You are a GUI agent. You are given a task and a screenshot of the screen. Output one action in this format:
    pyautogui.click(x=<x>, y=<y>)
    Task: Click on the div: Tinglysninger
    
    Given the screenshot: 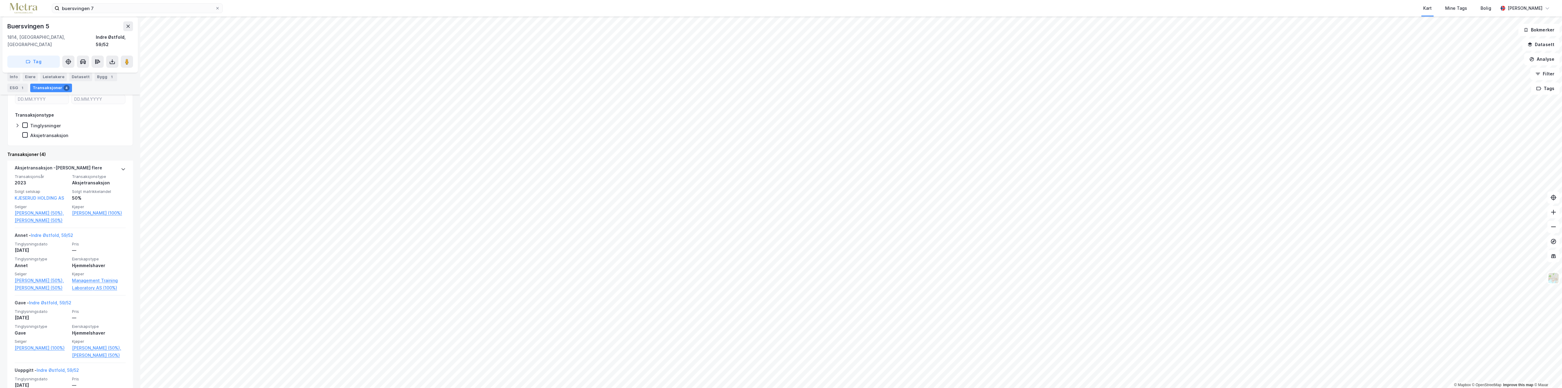 What is the action you would take?
    pyautogui.click(x=45, y=125)
    